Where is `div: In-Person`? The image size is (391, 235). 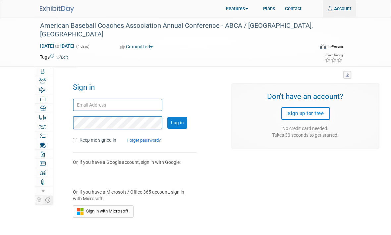 div: In-Person is located at coordinates (335, 46).